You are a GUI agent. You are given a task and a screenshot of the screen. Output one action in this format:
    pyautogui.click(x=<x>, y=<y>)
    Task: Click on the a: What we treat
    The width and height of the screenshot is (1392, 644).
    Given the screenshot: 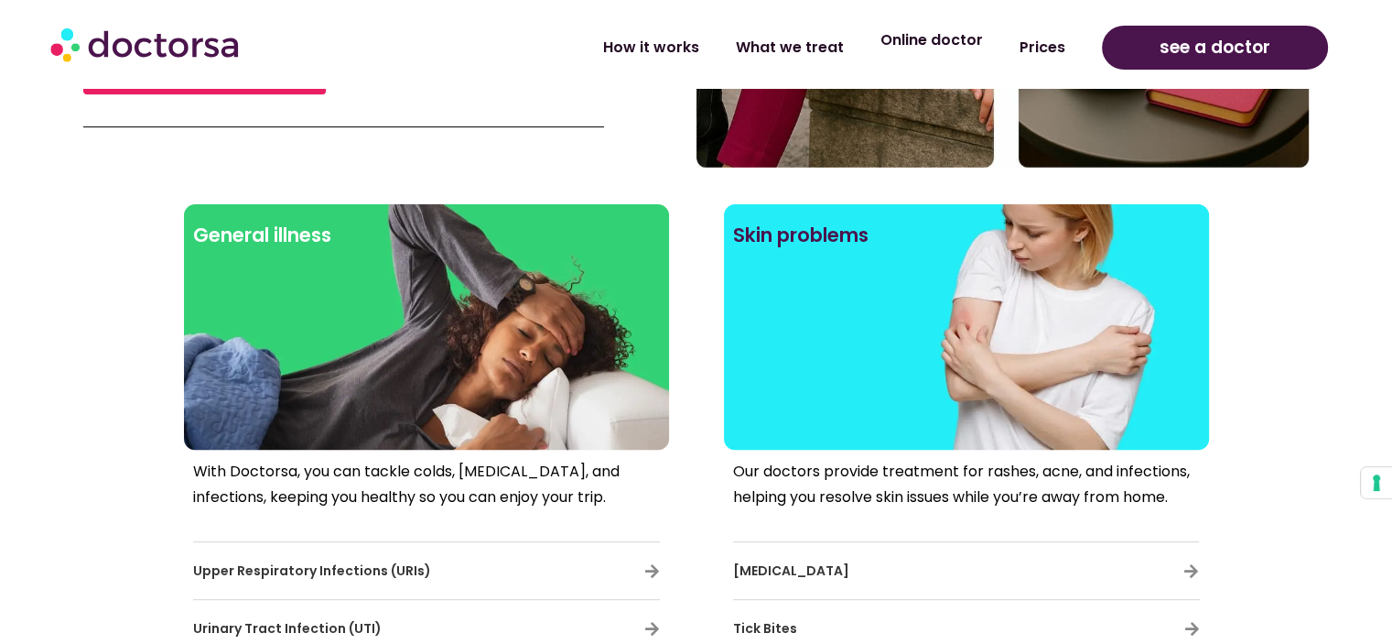 What is the action you would take?
    pyautogui.click(x=790, y=48)
    